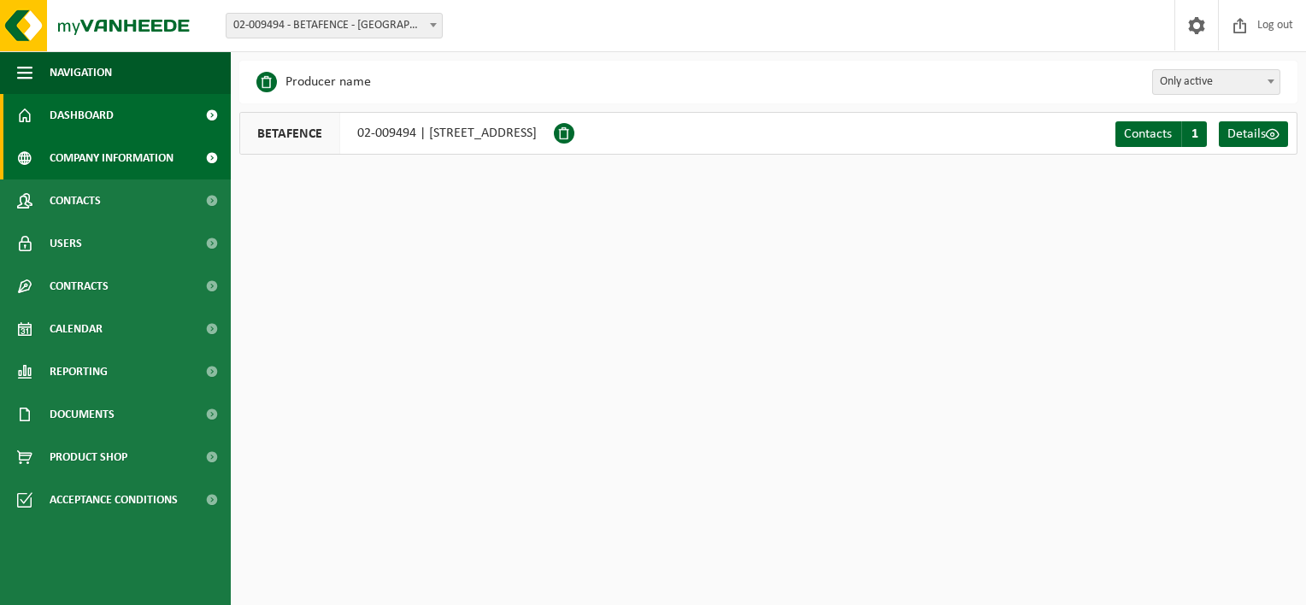 The width and height of the screenshot is (1306, 605). I want to click on span: BETAFENCE, so click(290, 133).